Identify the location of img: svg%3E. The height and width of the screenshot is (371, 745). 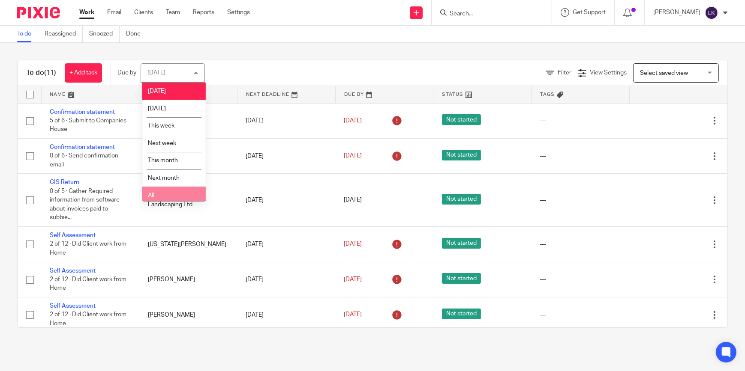
(711, 13).